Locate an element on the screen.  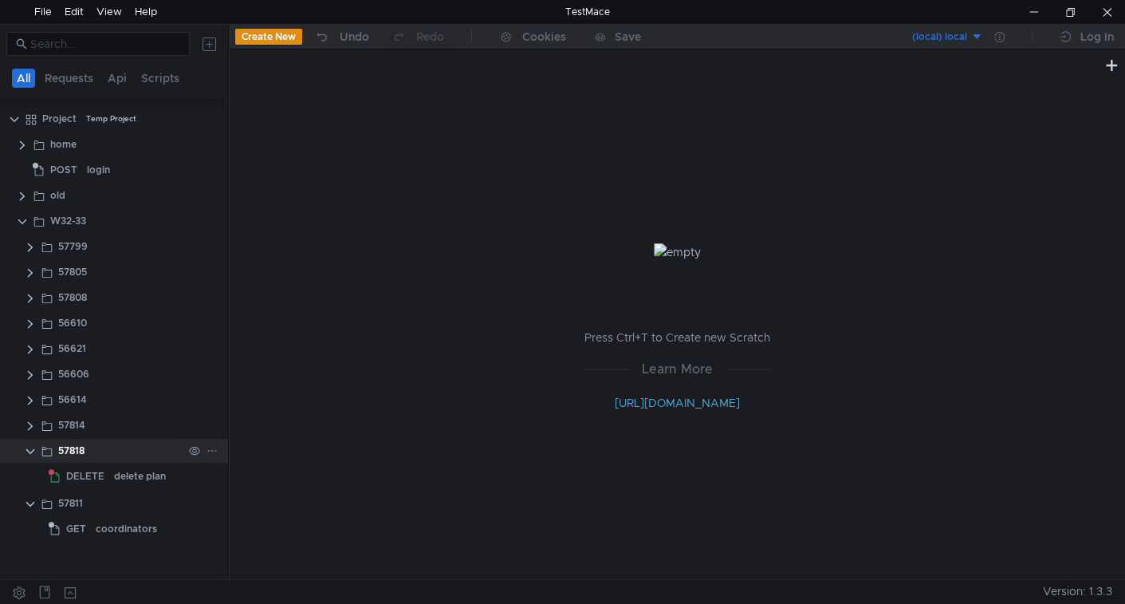
div: Redo is located at coordinates (430, 37).